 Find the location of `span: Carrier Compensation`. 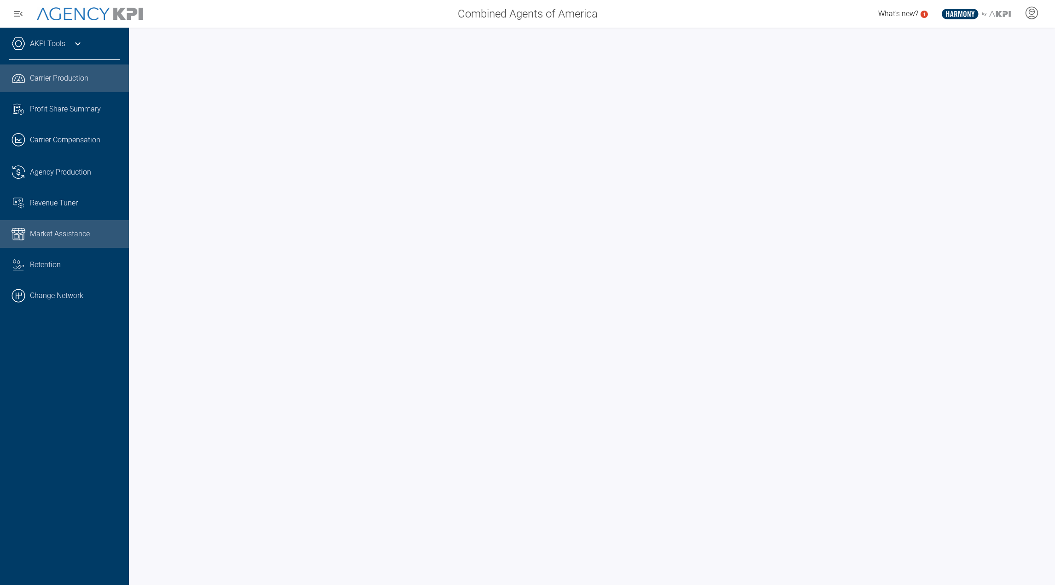

span: Carrier Compensation is located at coordinates (65, 140).